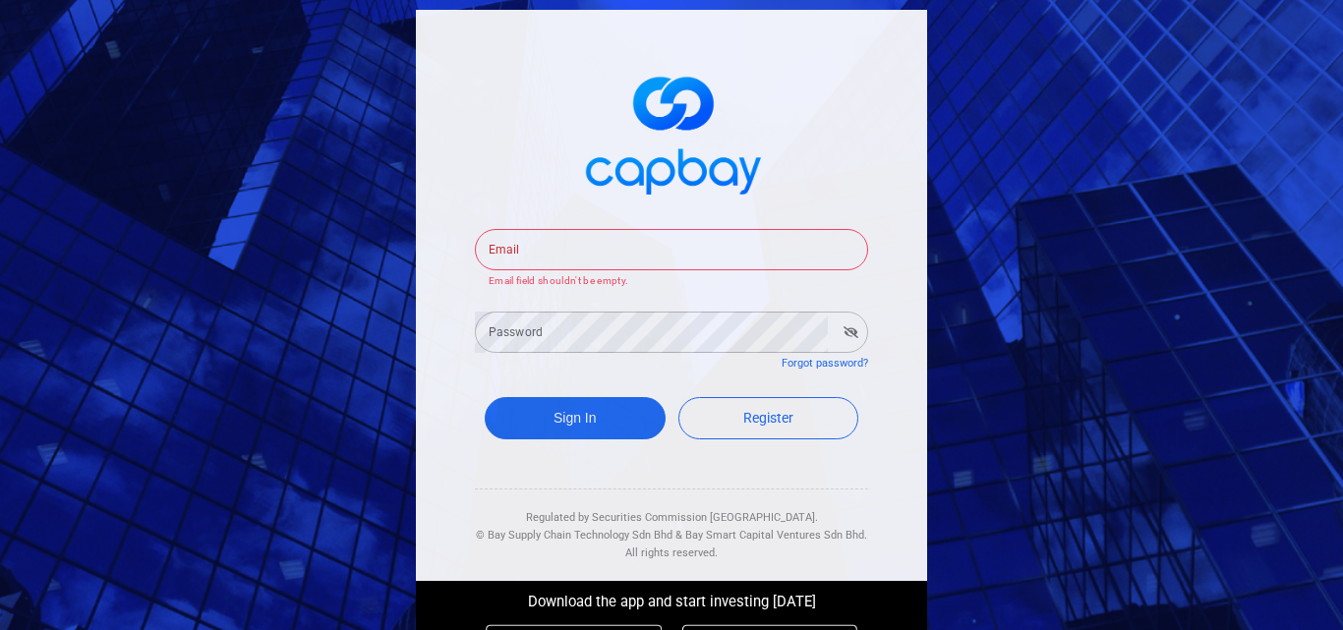 This screenshot has width=1343, height=630. Describe the element at coordinates (575, 418) in the screenshot. I see `button: Sign In` at that location.